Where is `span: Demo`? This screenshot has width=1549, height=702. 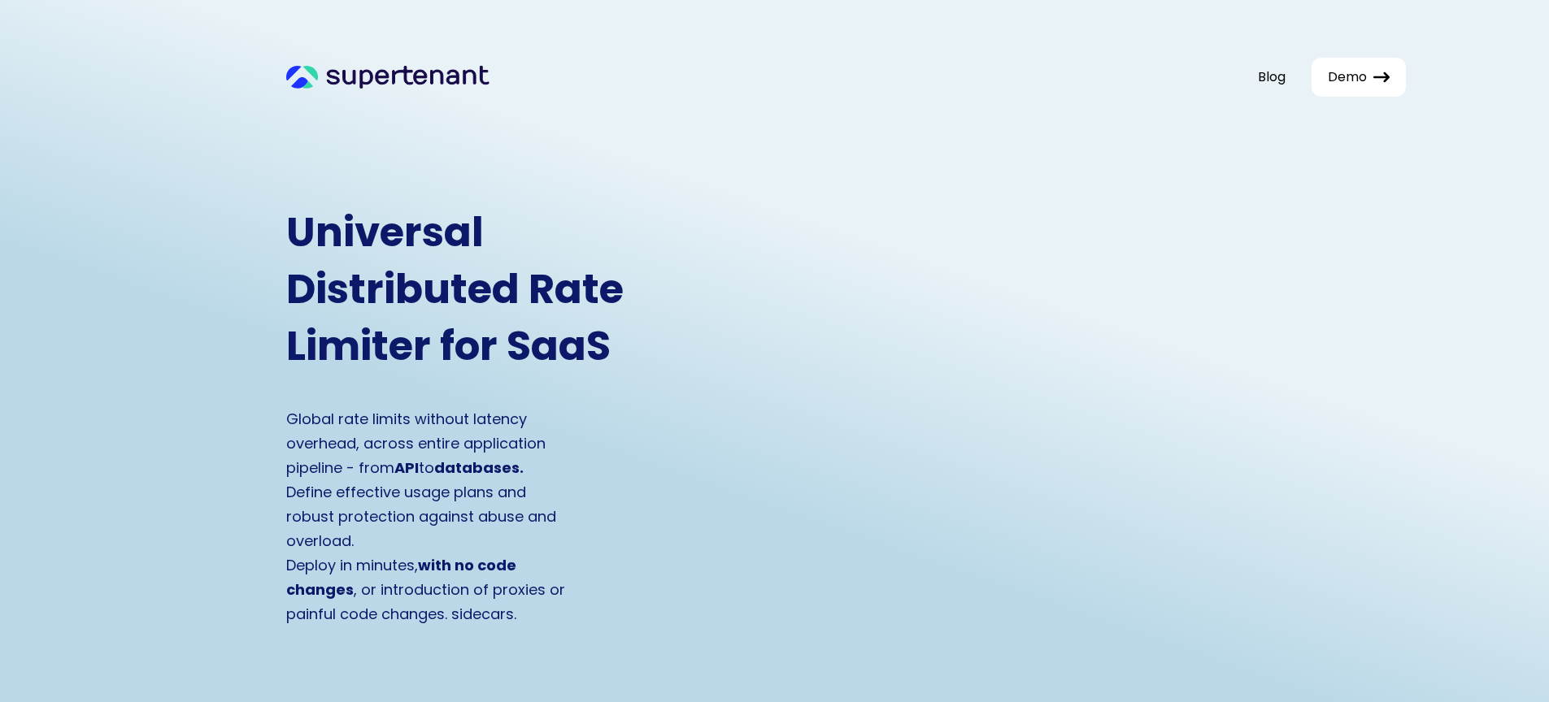
span: Demo is located at coordinates (1347, 77).